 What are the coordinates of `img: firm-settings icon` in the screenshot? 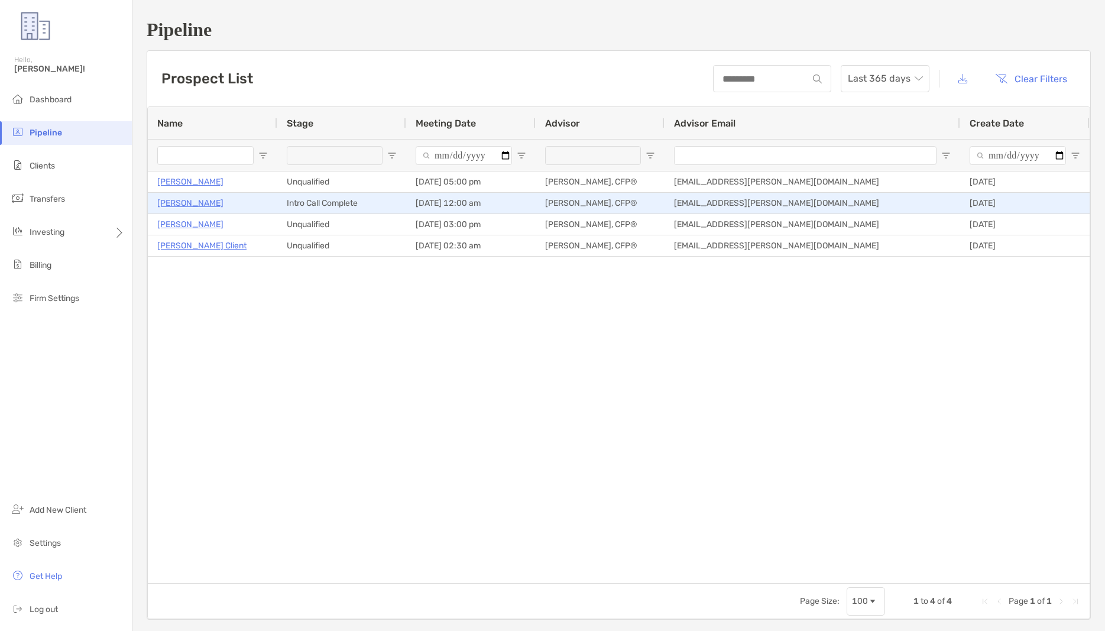 It's located at (18, 297).